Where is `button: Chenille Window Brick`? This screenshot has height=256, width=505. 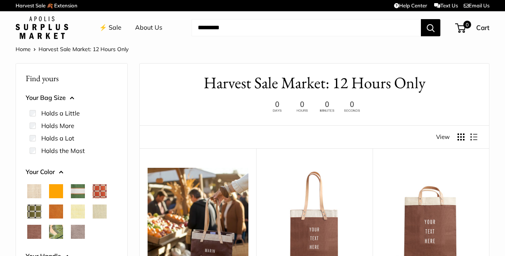
button: Chenille Window Brick is located at coordinates (100, 191).